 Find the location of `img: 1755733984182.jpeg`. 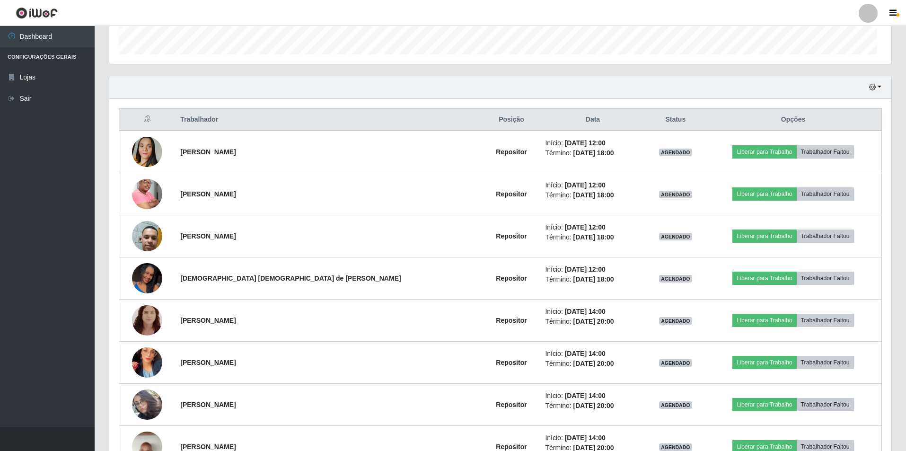

img: 1755733984182.jpeg is located at coordinates (147, 236).